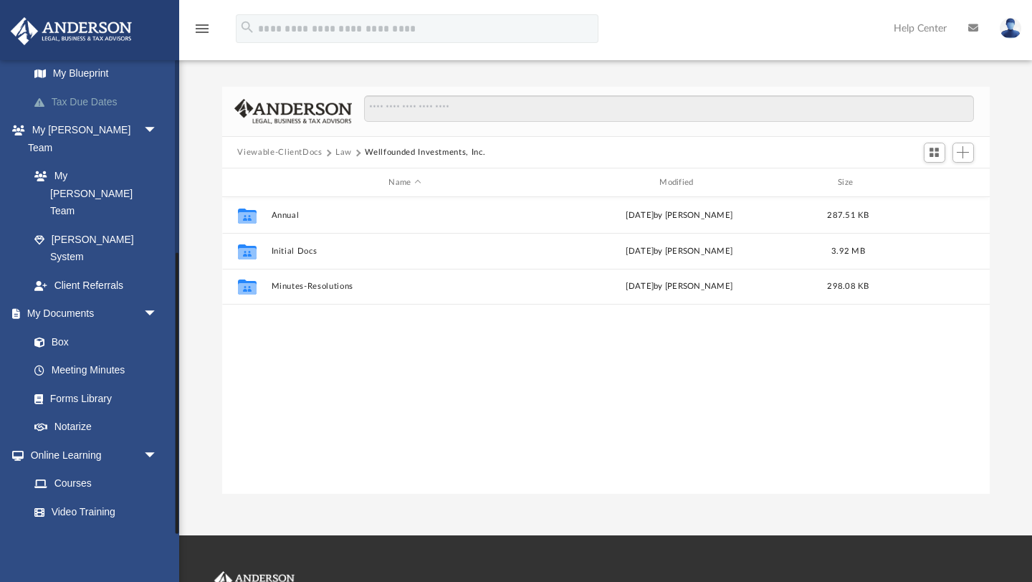 The height and width of the screenshot is (582, 1032). Describe the element at coordinates (71, 31) in the screenshot. I see `img: Anderson Advisors Platinum Portal` at that location.